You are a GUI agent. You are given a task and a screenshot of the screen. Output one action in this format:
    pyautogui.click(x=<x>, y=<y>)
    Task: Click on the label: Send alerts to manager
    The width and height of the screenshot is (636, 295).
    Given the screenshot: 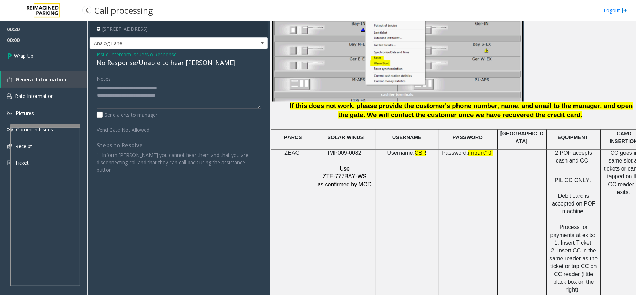 What is the action you would take?
    pyautogui.click(x=127, y=115)
    